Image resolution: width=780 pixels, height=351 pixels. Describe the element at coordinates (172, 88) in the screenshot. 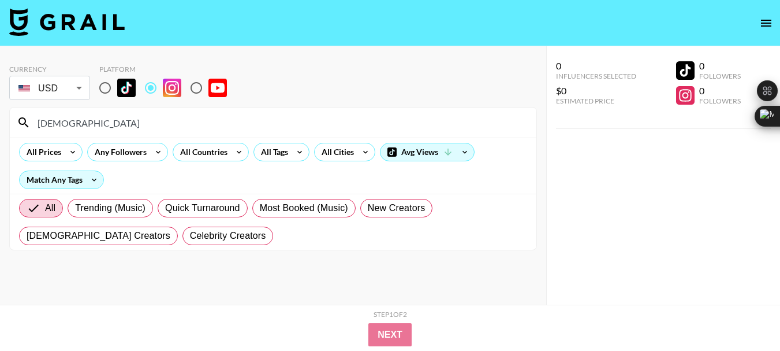

I see `img: Instagram` at that location.